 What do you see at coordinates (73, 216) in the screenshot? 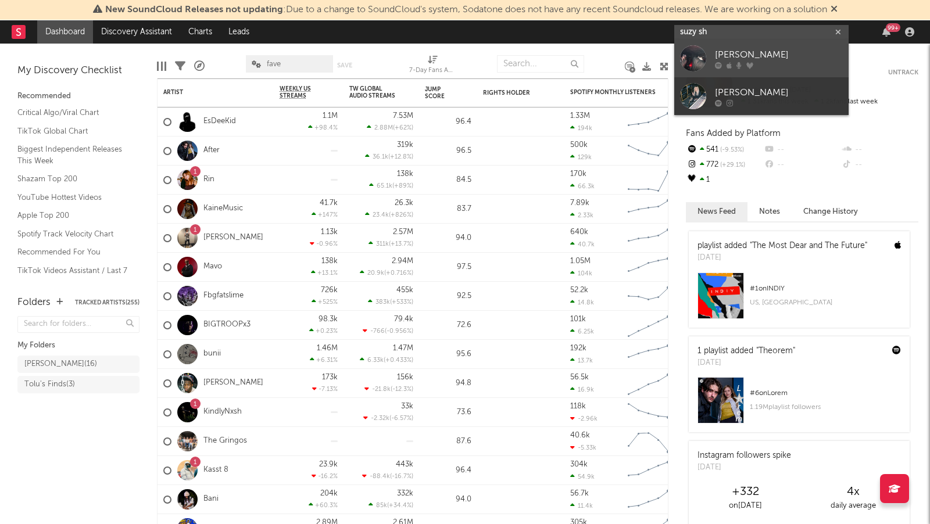
I see `a: Apple Top 200` at bounding box center [73, 216].